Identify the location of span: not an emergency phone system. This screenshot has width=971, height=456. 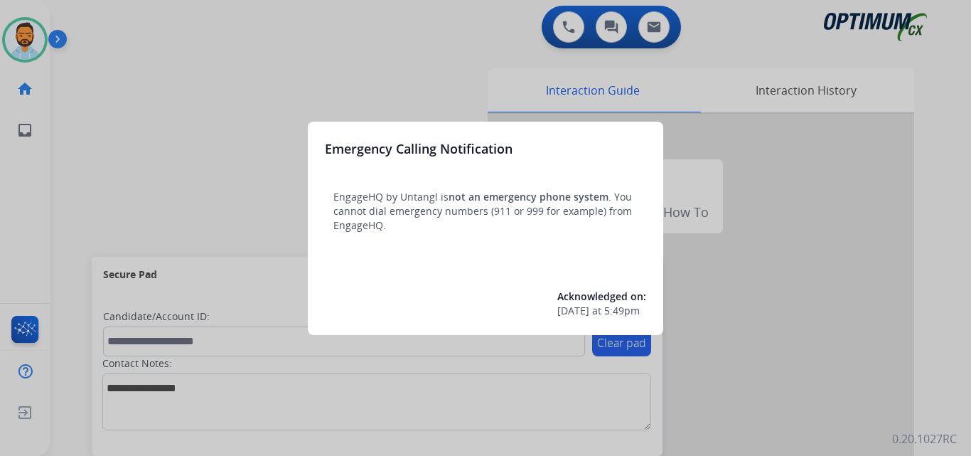
(528, 196).